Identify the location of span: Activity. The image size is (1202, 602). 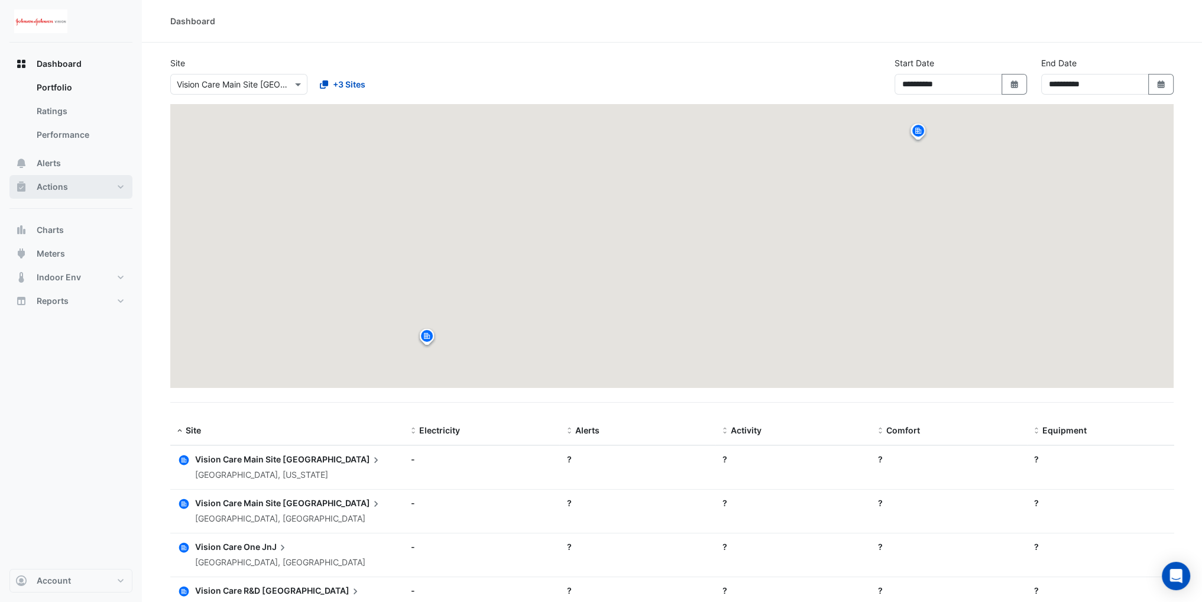
(746, 430).